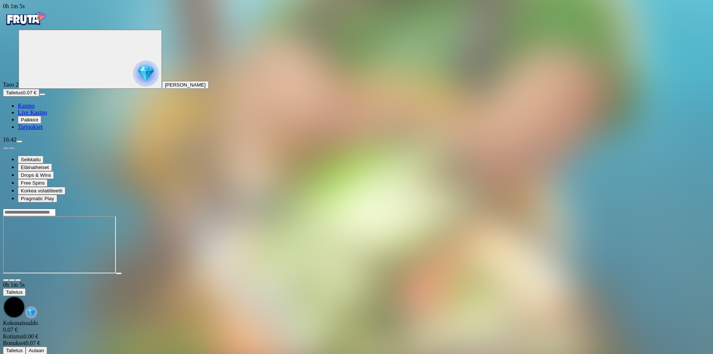  What do you see at coordinates (36, 175) in the screenshot?
I see `button: Drops & Wins` at bounding box center [36, 175].